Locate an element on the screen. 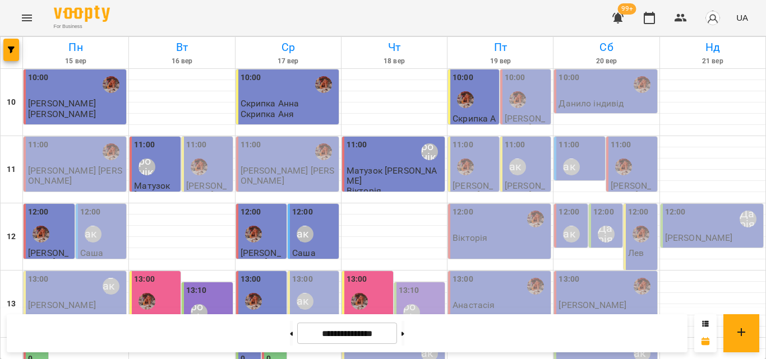 Image resolution: width=766 pixels, height=359 pixels. p: Саша is located at coordinates (92, 253).